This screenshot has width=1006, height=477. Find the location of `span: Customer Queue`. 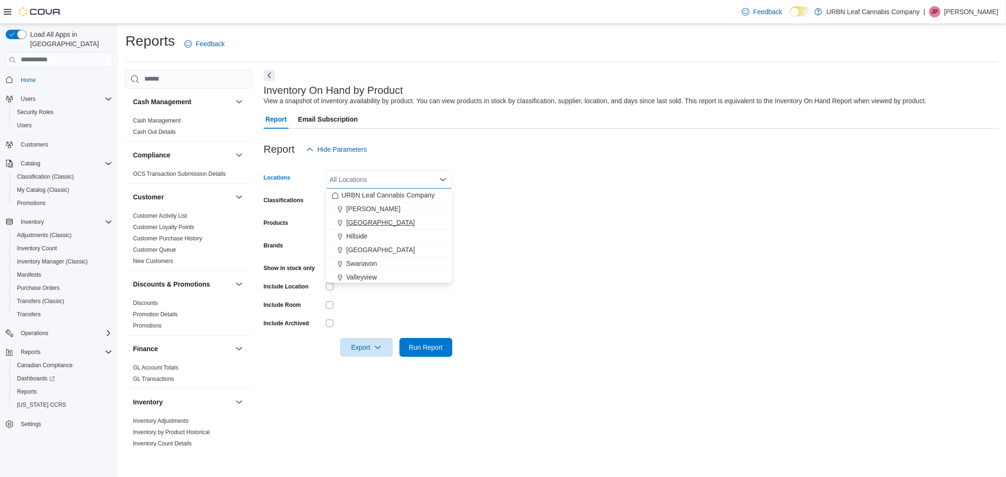

span: Customer Queue is located at coordinates (154, 250).